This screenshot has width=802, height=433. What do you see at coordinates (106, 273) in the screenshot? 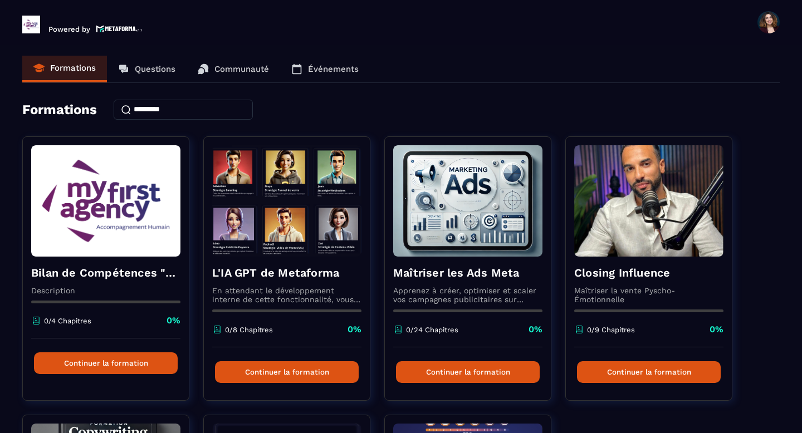
I see `h4: Bilan de Compétences "BOOST My Career"` at bounding box center [106, 273].